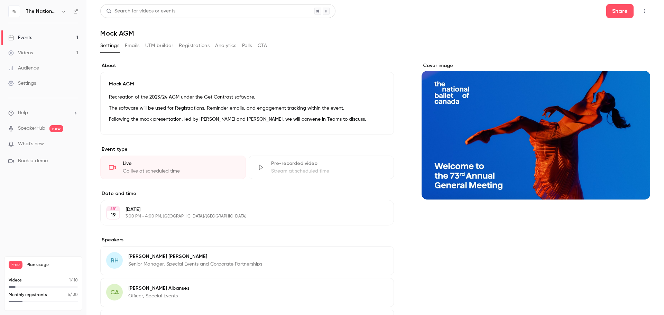  Describe the element at coordinates (535, 66) in the screenshot. I see `label: Cover image` at that location.